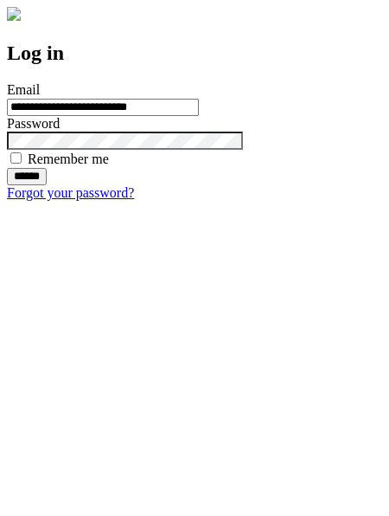 The image size is (389, 516). I want to click on h2: Log in, so click(195, 53).